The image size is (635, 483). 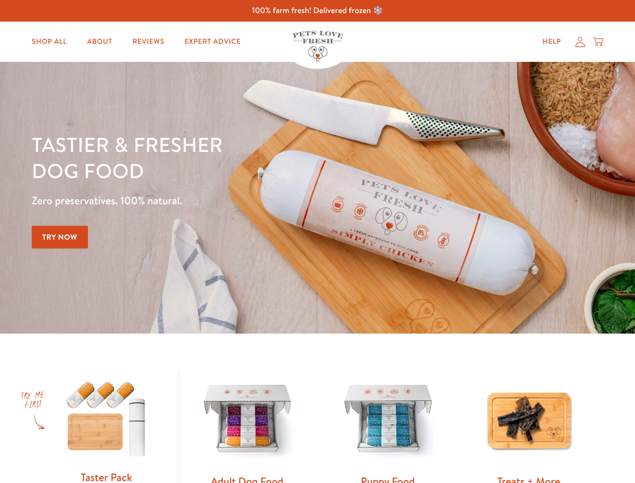 What do you see at coordinates (100, 42) in the screenshot?
I see `a: About` at bounding box center [100, 42].